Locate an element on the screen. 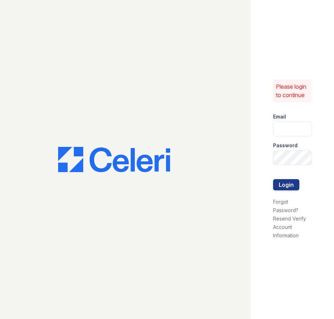 The width and height of the screenshot is (334, 319). a: Resend Verify Account Information is located at coordinates (290, 227).